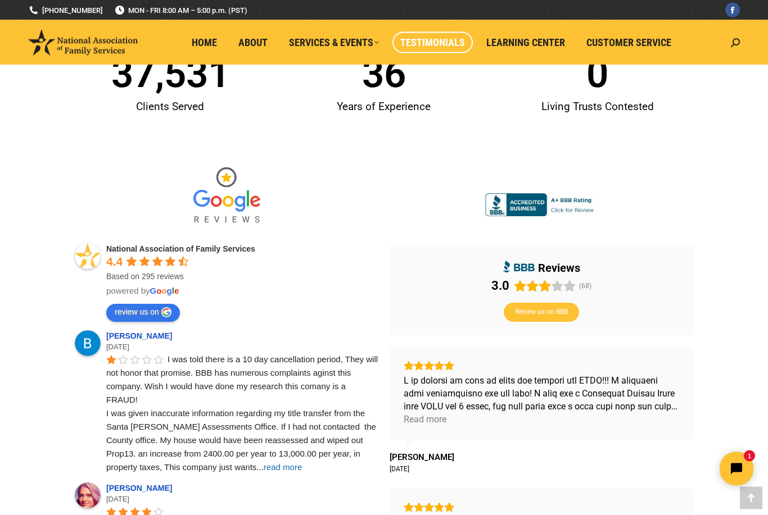  Describe the element at coordinates (732, 10) in the screenshot. I see `a: Facebook page opens in new window` at that location.